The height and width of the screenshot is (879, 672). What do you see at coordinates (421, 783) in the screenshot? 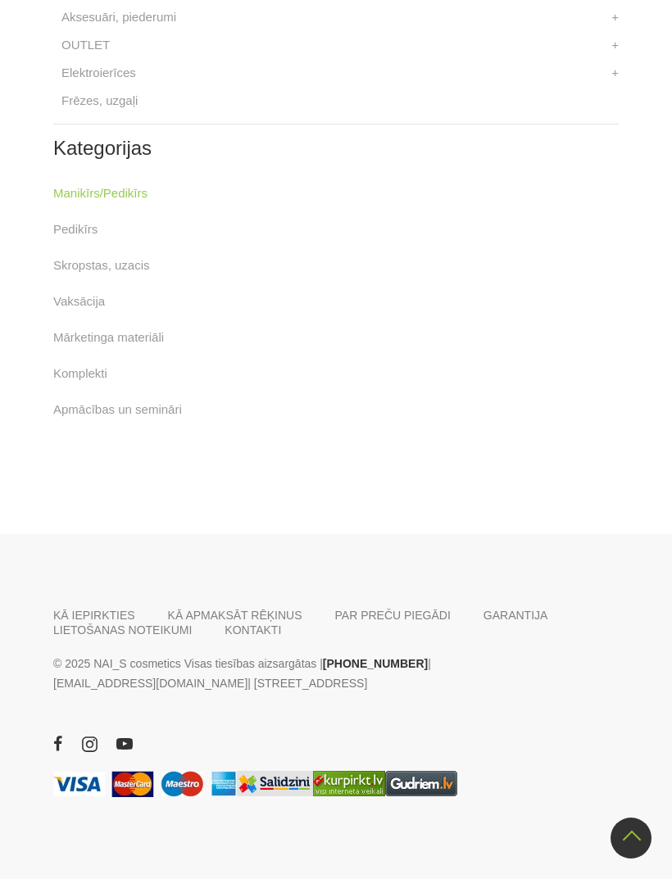
I see `img: www.gudriem.lv/veikali/lv` at bounding box center [421, 783].